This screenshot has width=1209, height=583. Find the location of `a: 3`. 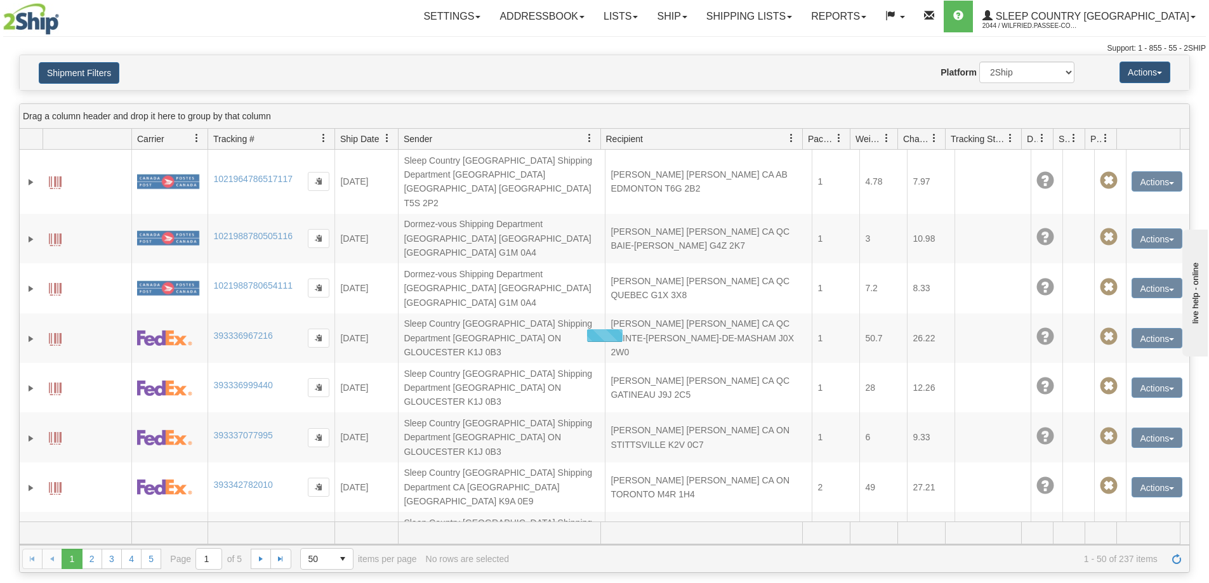

a: 3 is located at coordinates (112, 559).